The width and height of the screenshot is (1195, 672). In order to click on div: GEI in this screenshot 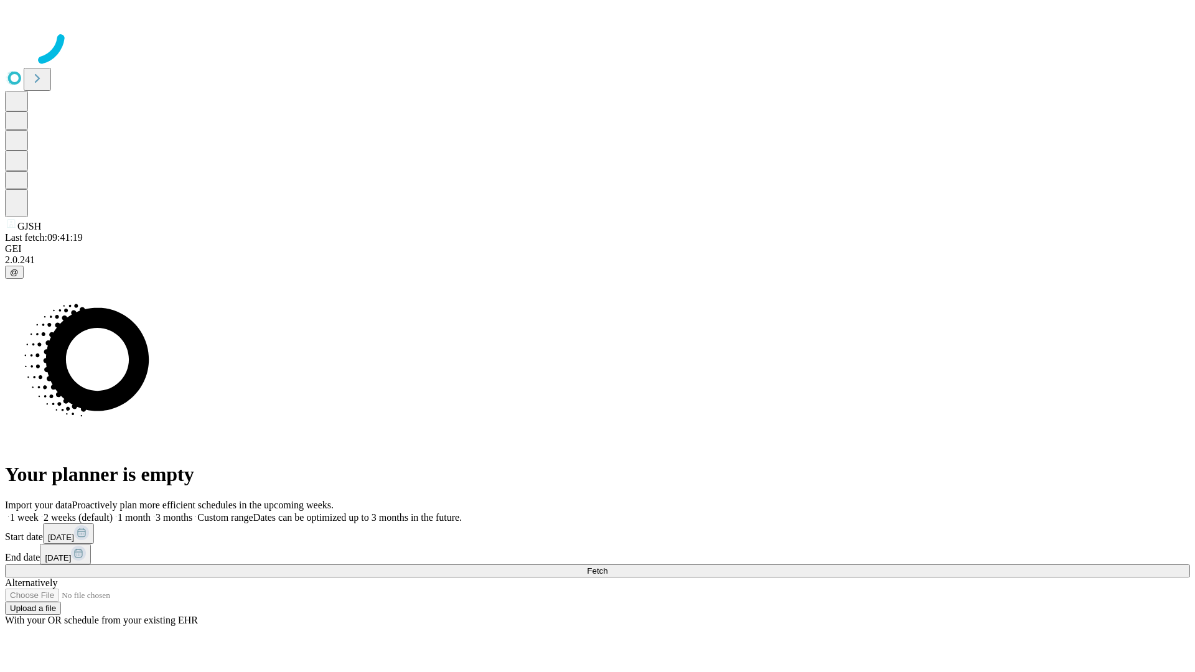, I will do `click(598, 249)`.